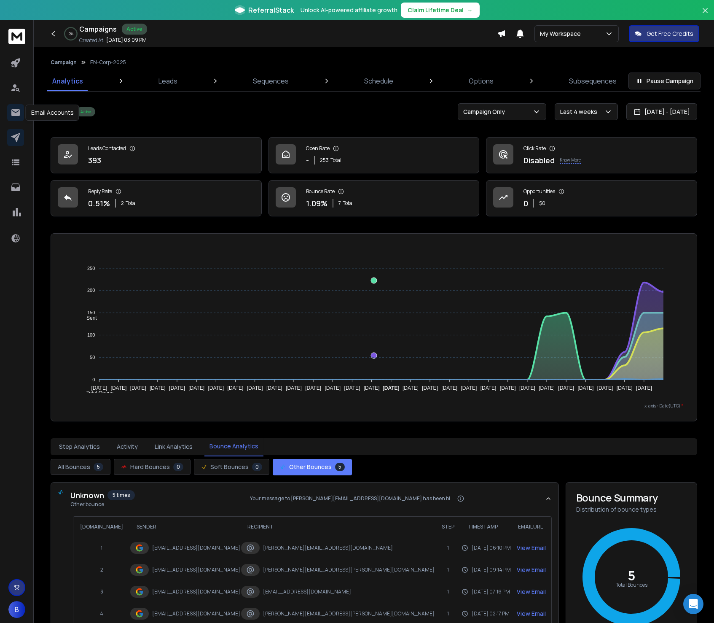 This screenshot has width=714, height=623. Describe the element at coordinates (632, 509) in the screenshot. I see `p: Distribution of bounce types` at that location.